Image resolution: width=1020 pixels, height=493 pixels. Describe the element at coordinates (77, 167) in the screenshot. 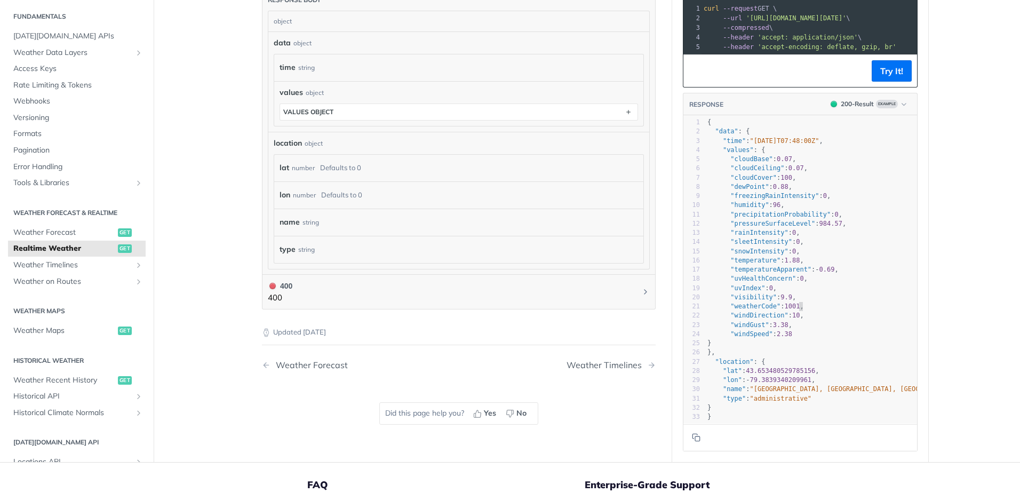

I see `a: Error Handling` at that location.